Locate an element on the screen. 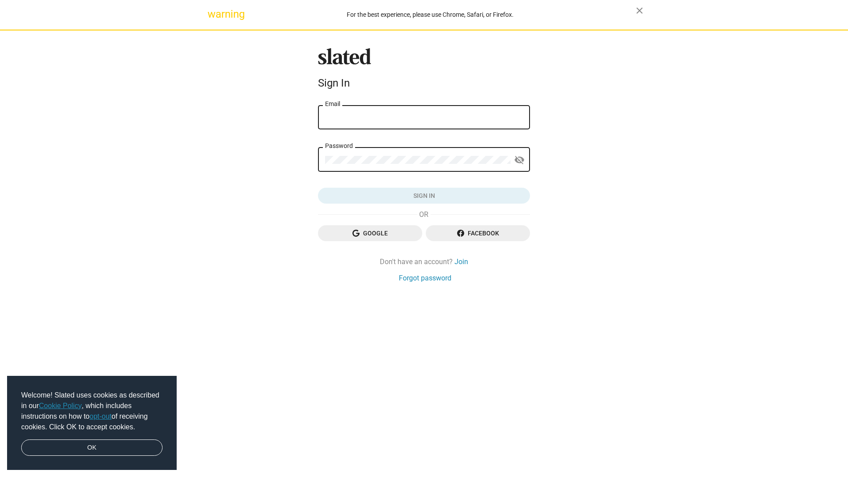  mat-icon: warning is located at coordinates (213, 14).